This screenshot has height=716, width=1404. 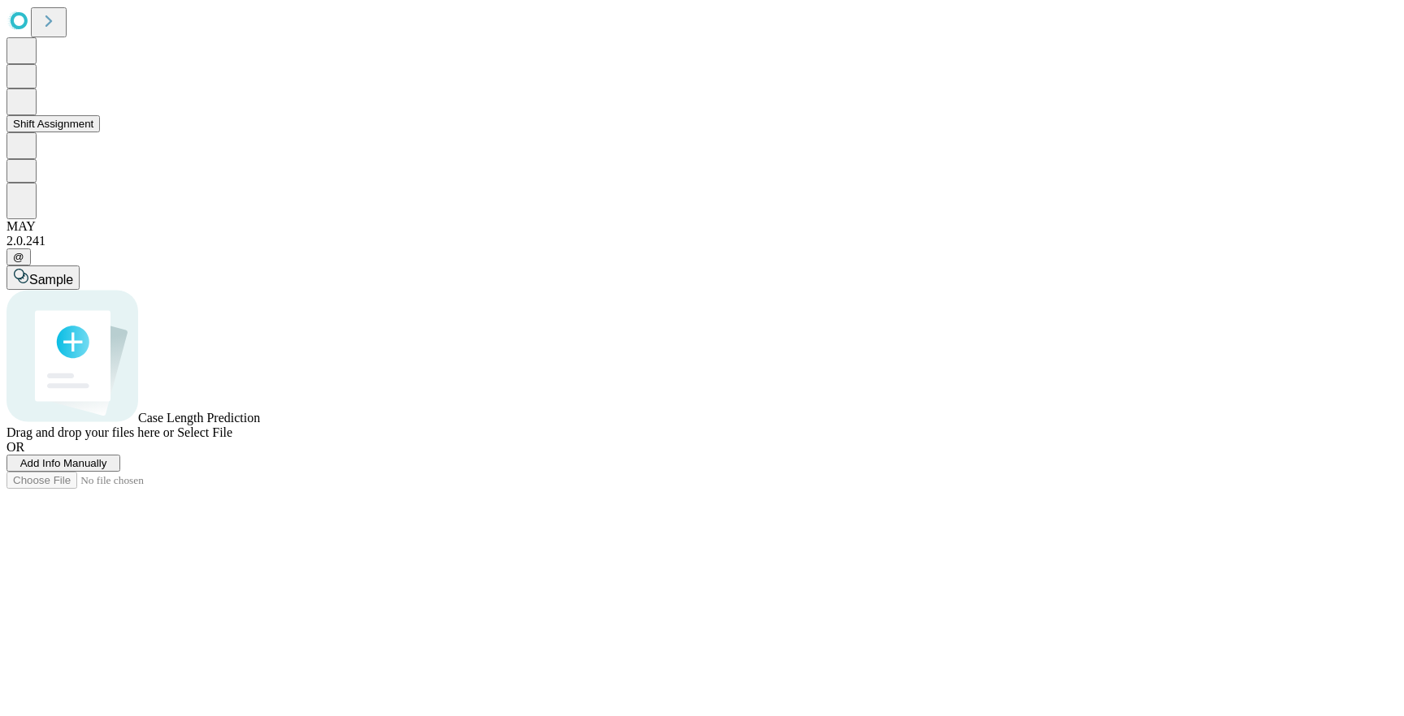 What do you see at coordinates (63, 463) in the screenshot?
I see `span: Add Info Manually` at bounding box center [63, 463].